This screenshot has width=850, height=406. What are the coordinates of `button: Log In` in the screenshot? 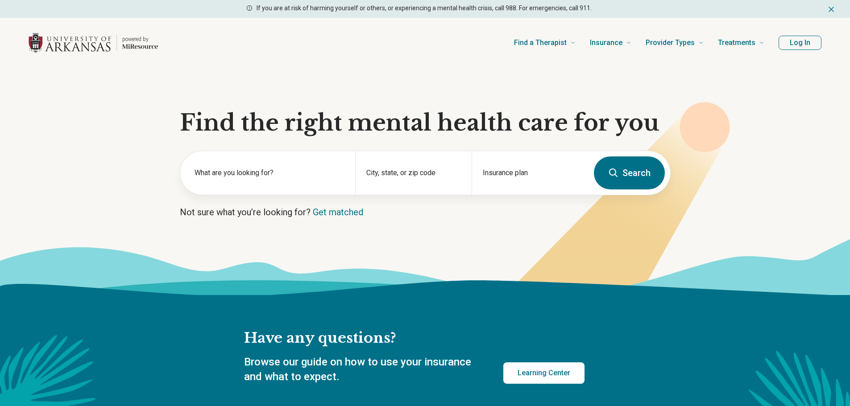 It's located at (800, 43).